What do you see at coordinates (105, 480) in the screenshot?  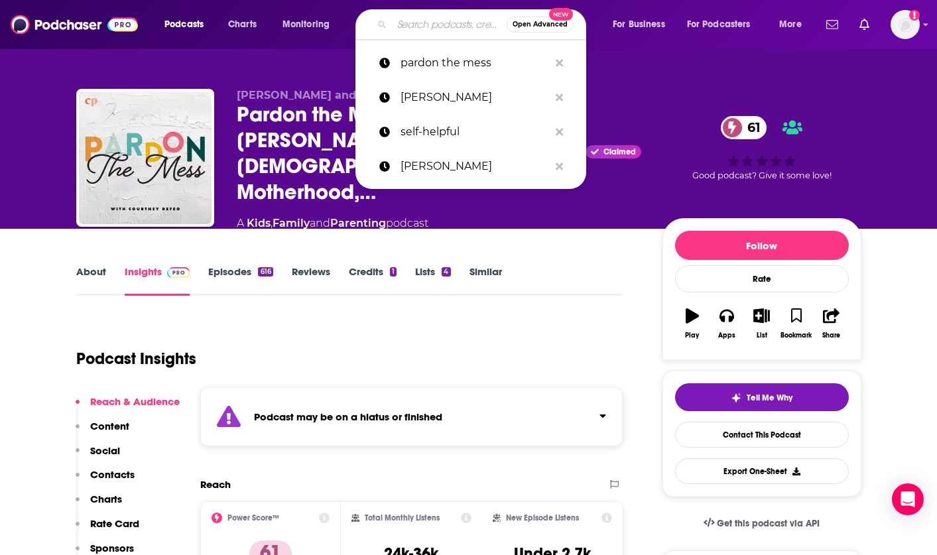 I see `button: Contacts` at bounding box center [105, 480].